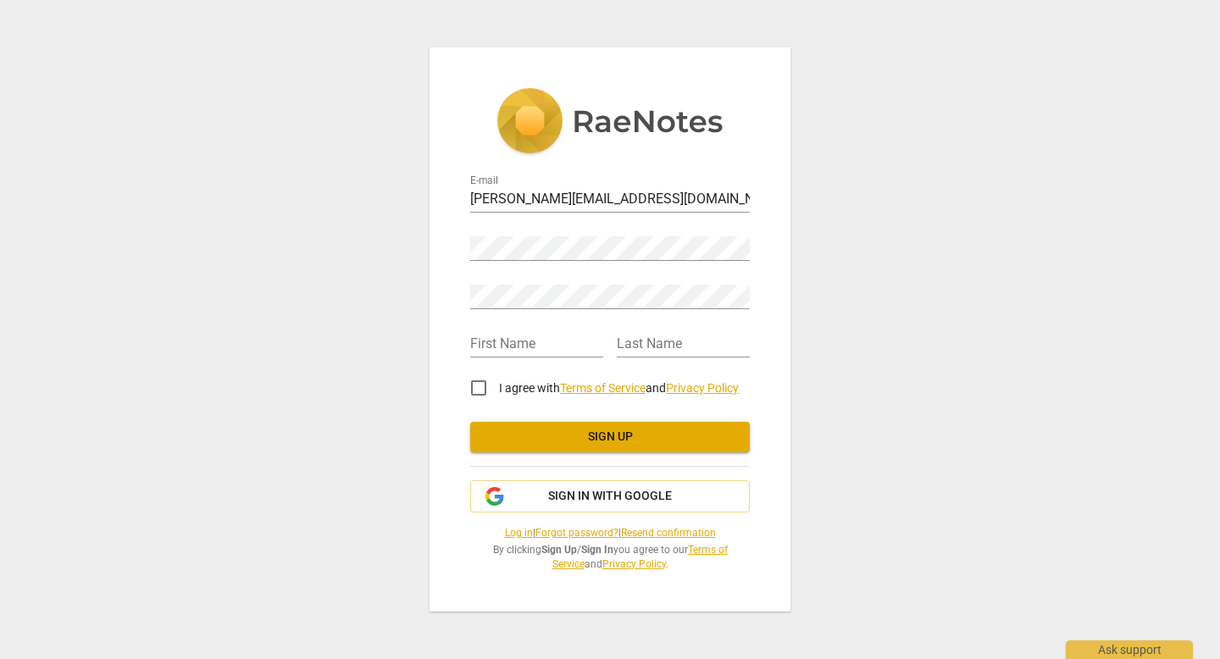 This screenshot has height=659, width=1220. I want to click on img: 5ac2273c67554f335776073100b6d88f.svg, so click(610, 123).